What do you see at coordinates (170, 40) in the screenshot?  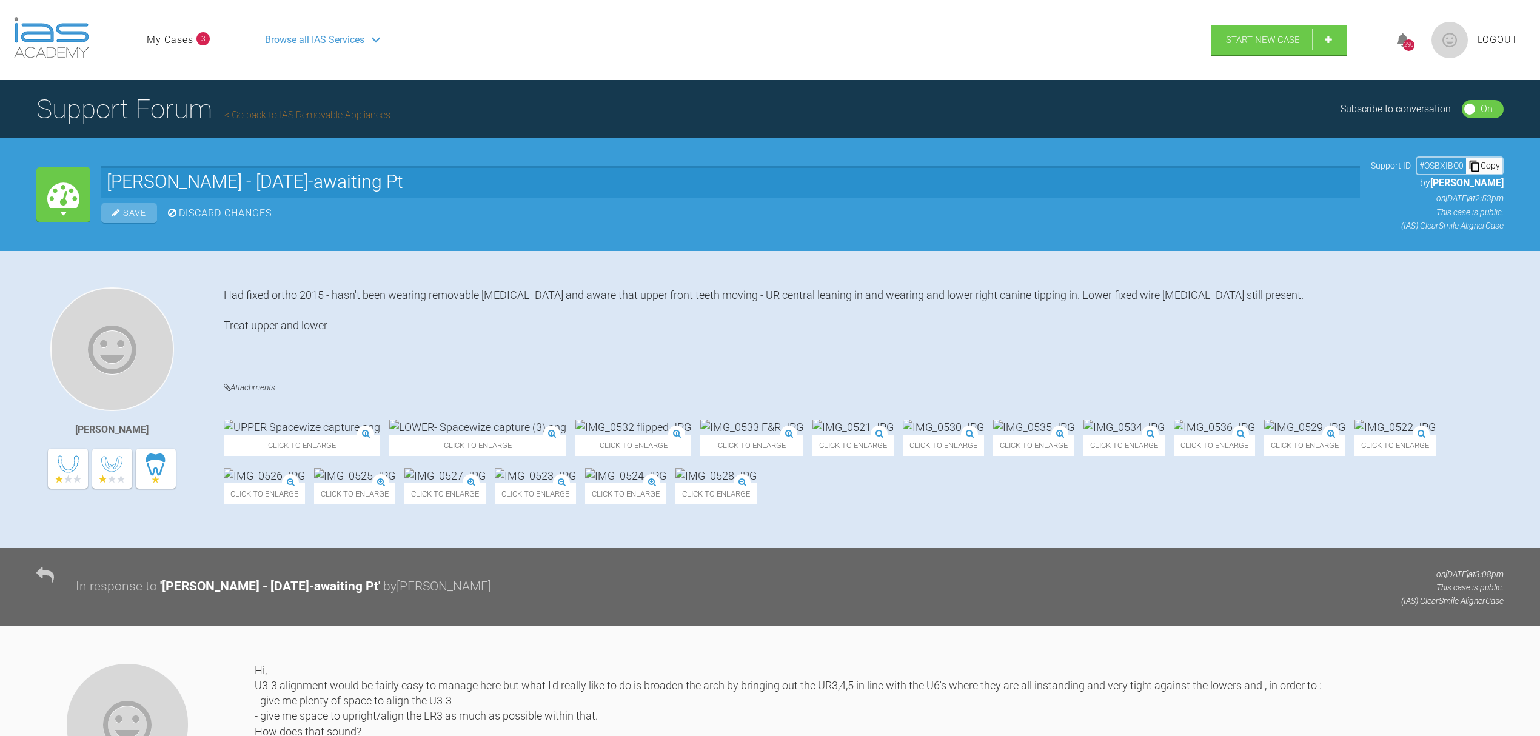 I see `a: My Cases` at bounding box center [170, 40].